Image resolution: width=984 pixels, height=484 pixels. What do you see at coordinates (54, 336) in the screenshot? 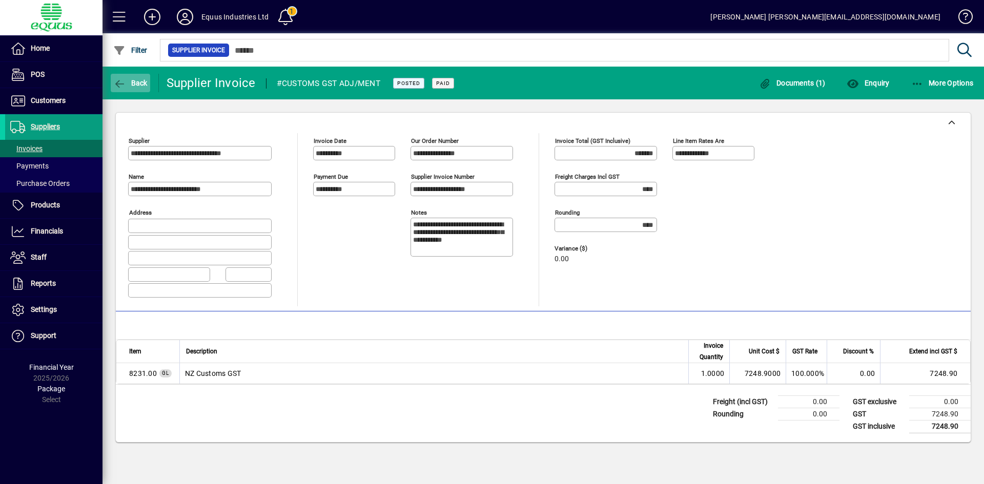
I see `a: Support` at bounding box center [54, 336].